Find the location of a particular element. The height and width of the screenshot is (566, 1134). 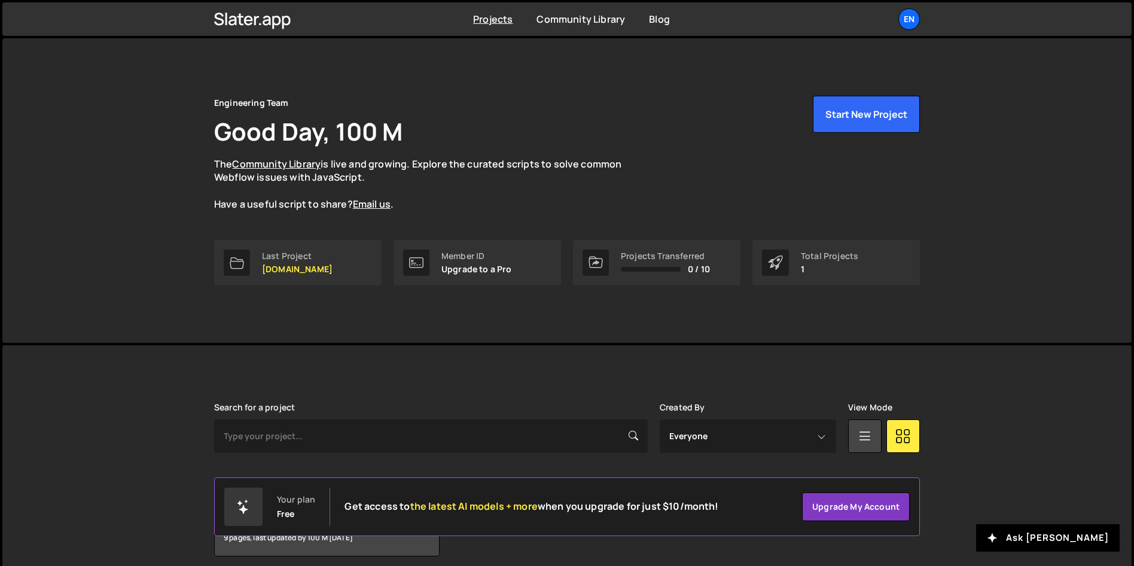

div: En is located at coordinates (909, 19).